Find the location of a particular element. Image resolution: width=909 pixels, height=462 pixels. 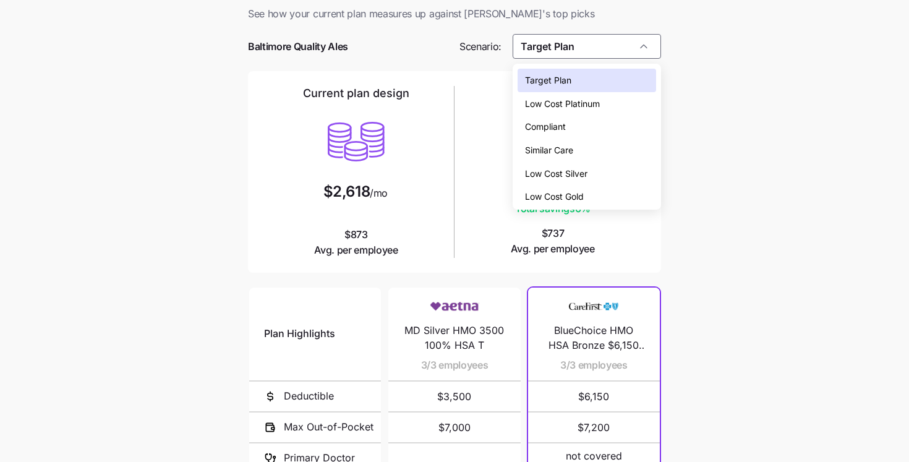

span: Baltimore Quality Ales is located at coordinates (298, 46).